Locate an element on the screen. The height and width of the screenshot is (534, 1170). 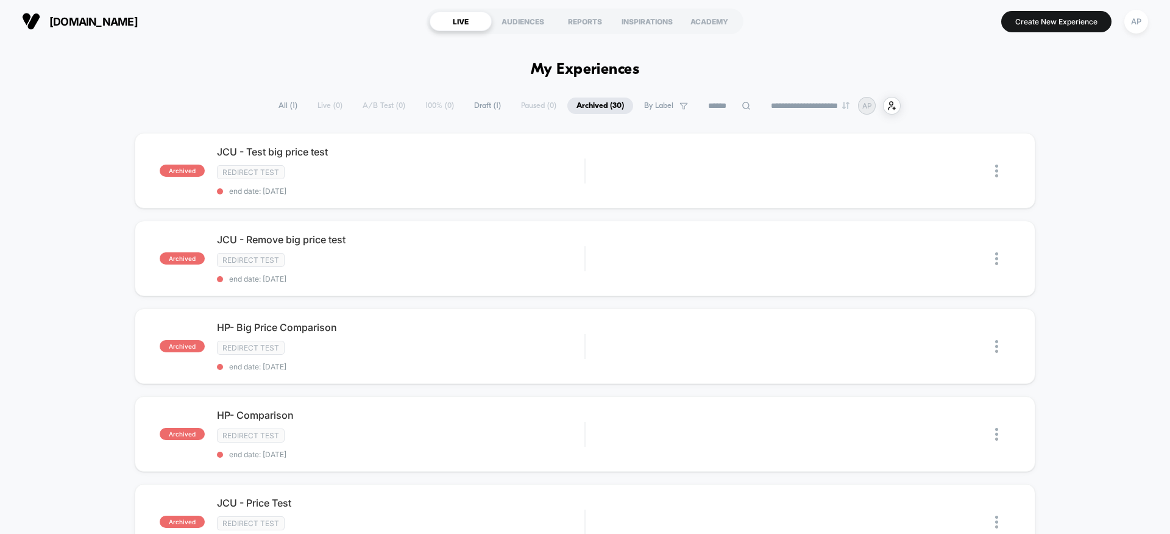
span: Draft ( 1 ) is located at coordinates (487, 105).